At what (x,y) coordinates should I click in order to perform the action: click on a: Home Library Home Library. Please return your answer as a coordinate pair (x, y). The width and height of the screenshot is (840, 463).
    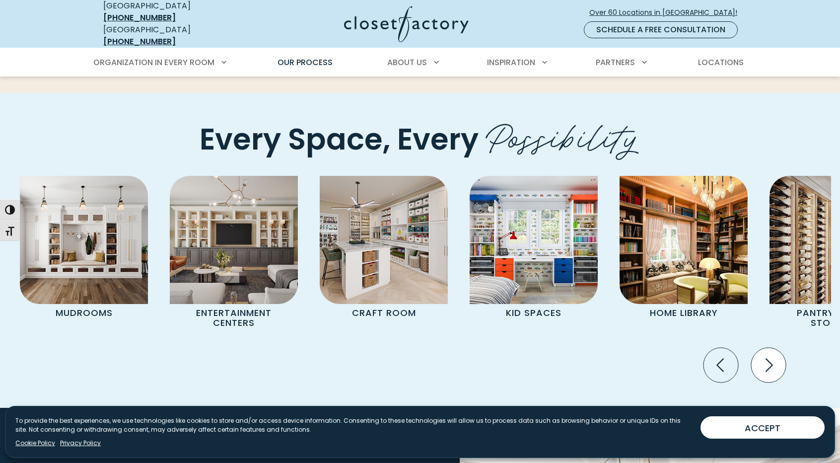
    Looking at the image, I should click on (684, 249).